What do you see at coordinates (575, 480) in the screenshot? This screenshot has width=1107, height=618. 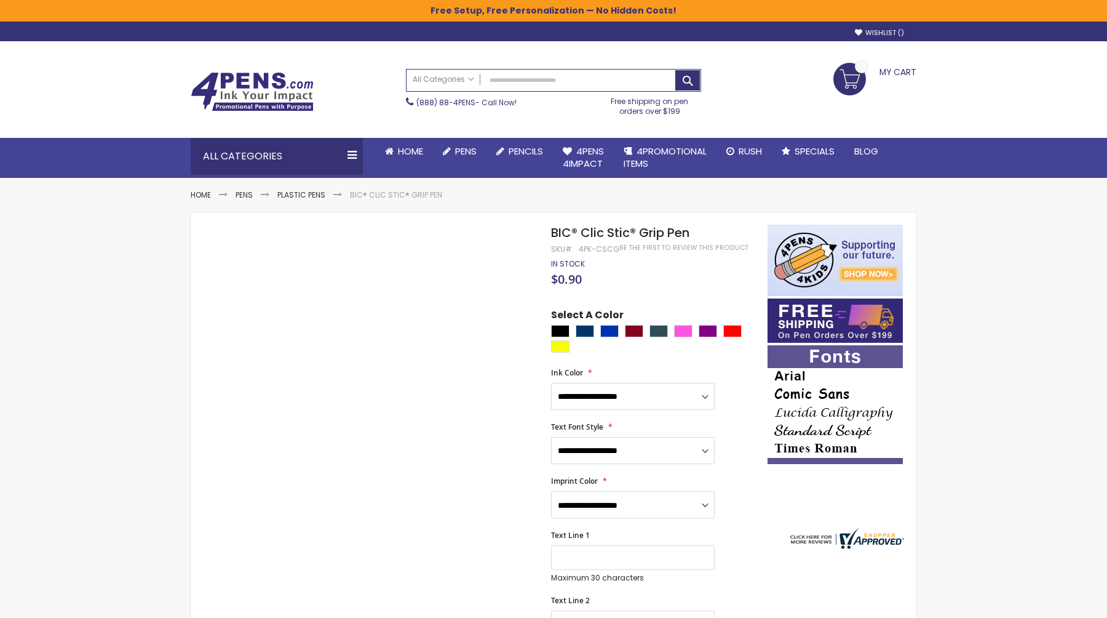 I see `span: Imprint Color` at bounding box center [575, 480].